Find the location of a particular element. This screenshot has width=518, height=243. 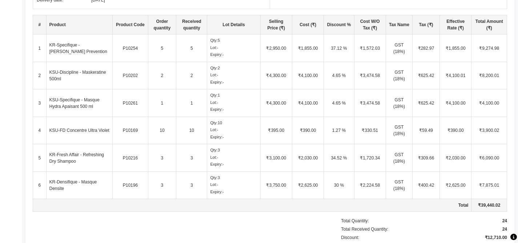

div: 10 is located at coordinates (233, 123).